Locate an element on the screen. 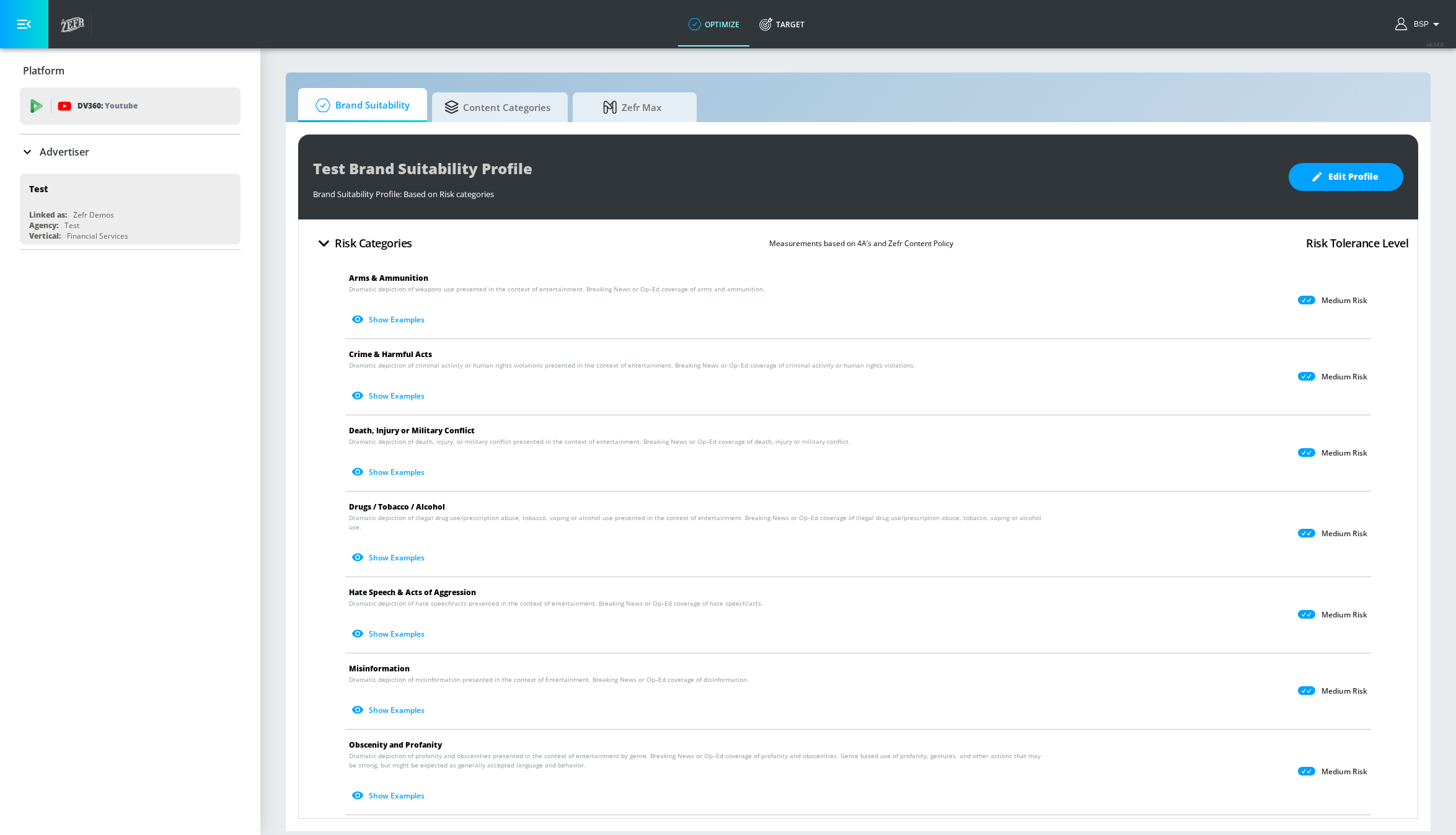  button: BSP is located at coordinates (1420, 24).